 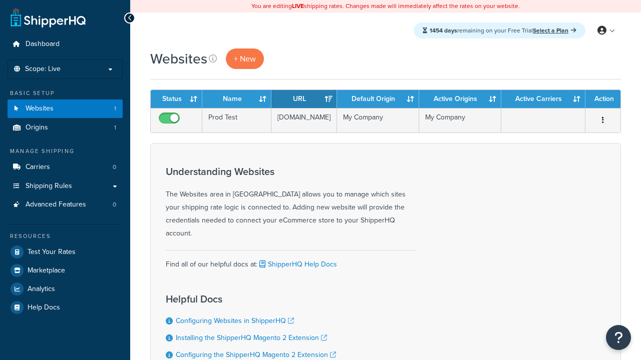 What do you see at coordinates (443, 31) in the screenshot?
I see `strong: 1454 days` at bounding box center [443, 31].